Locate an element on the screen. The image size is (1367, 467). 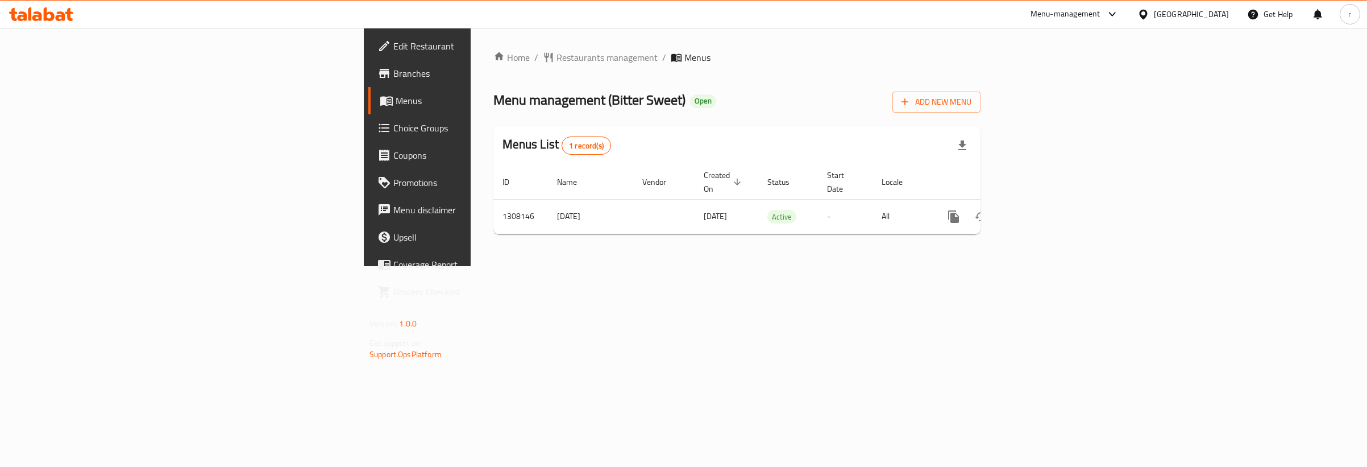
span: Created On is located at coordinates (724, 182).